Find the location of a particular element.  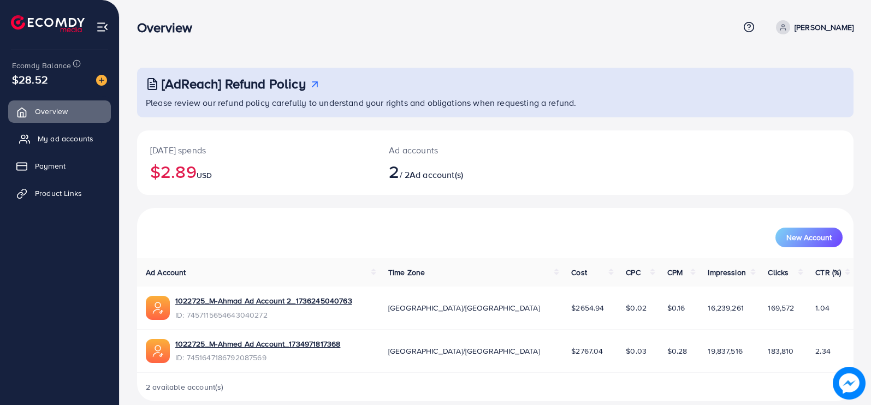

span: 169,572 is located at coordinates (781, 308).